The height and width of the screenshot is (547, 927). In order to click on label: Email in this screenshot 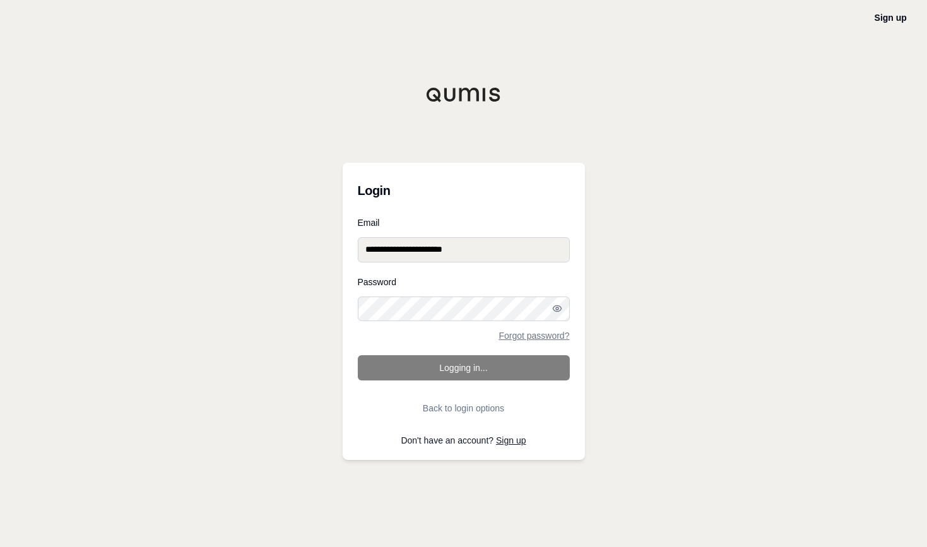, I will do `click(464, 223)`.